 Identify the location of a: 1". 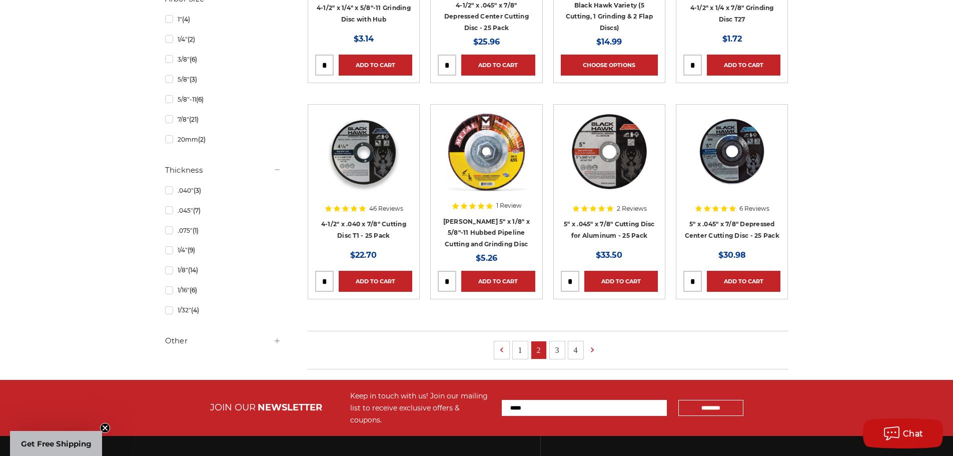
(223, 19).